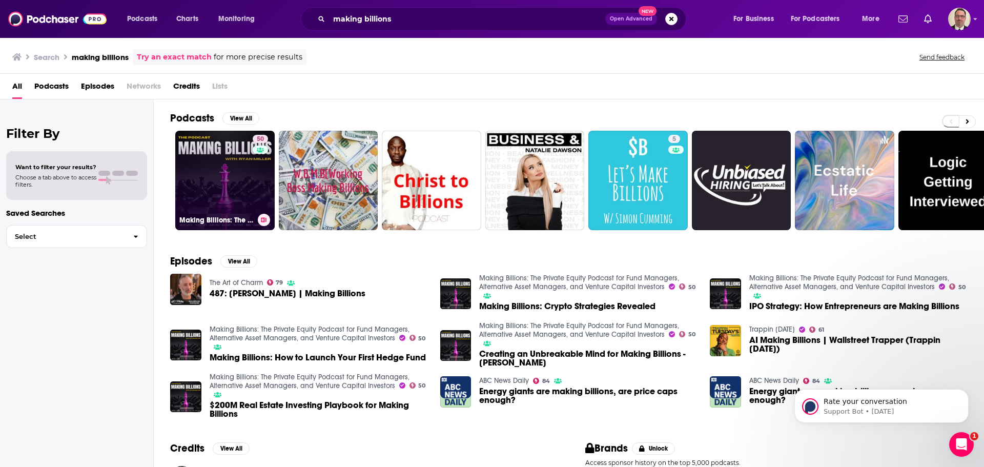 Image resolution: width=984 pixels, height=467 pixels. What do you see at coordinates (210, 448) in the screenshot?
I see `a: CreditsView All` at bounding box center [210, 448].